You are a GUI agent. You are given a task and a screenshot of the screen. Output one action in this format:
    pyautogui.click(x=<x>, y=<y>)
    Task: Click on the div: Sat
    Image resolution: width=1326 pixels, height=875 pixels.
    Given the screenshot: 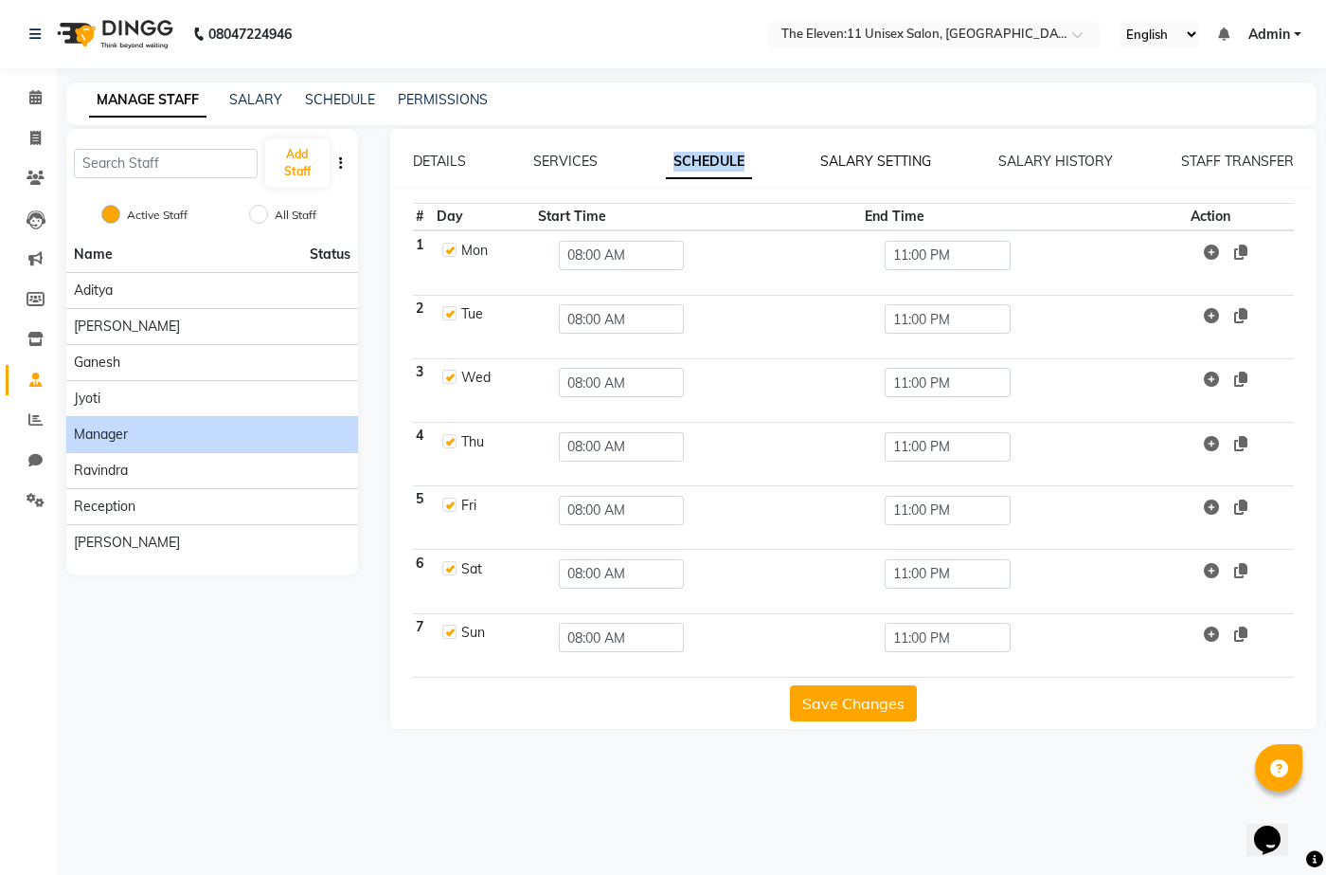 What is the action you would take?
    pyautogui.click(x=494, y=568)
    